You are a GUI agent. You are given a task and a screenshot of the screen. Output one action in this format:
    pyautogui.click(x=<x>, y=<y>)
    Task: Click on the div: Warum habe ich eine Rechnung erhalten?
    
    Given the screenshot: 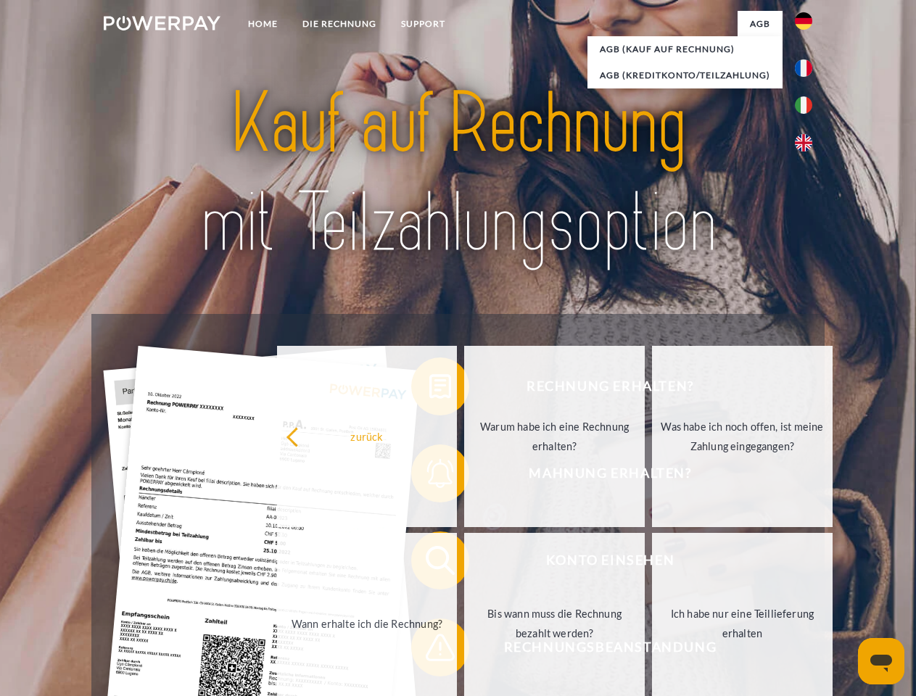 What is the action you would take?
    pyautogui.click(x=554, y=437)
    